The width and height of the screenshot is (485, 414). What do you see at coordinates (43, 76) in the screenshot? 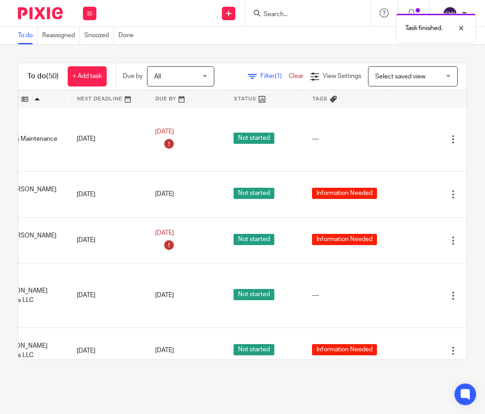
I see `h1: To do` at bounding box center [43, 76].